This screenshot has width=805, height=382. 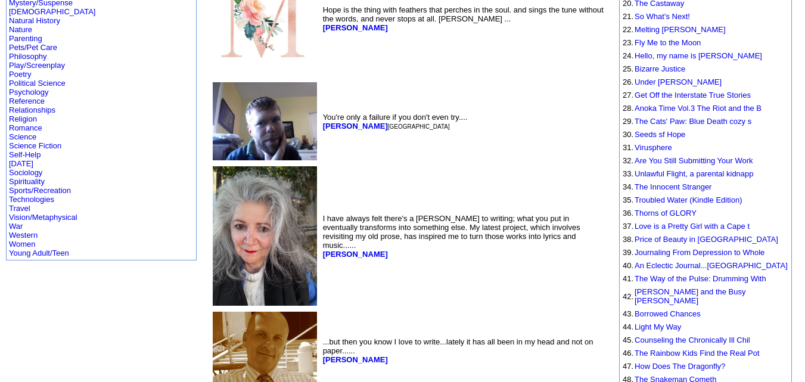 What do you see at coordinates (628, 55) in the screenshot?
I see `font: 24.` at bounding box center [628, 55].